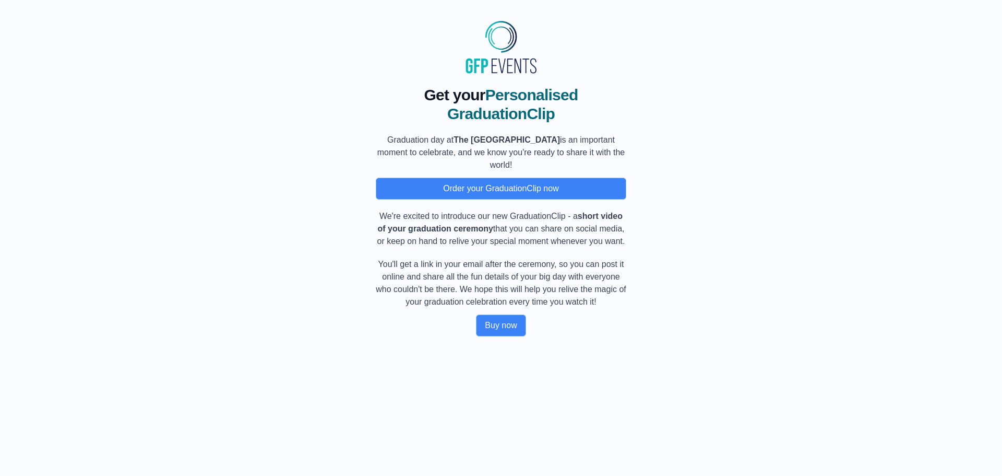 This screenshot has width=1002, height=476. Describe the element at coordinates (501, 152) in the screenshot. I see `p: Graduation day at is an important moment to celebrate, and we know you're ready to share it with ...` at that location.